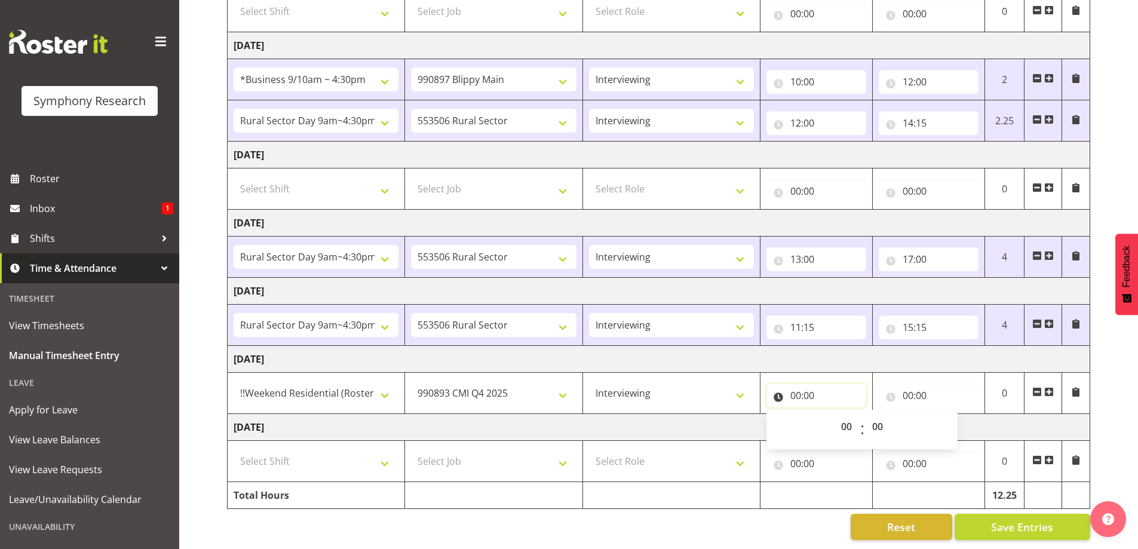 The height and width of the screenshot is (549, 1138). What do you see at coordinates (902, 527) in the screenshot?
I see `button: Reset` at bounding box center [902, 527].